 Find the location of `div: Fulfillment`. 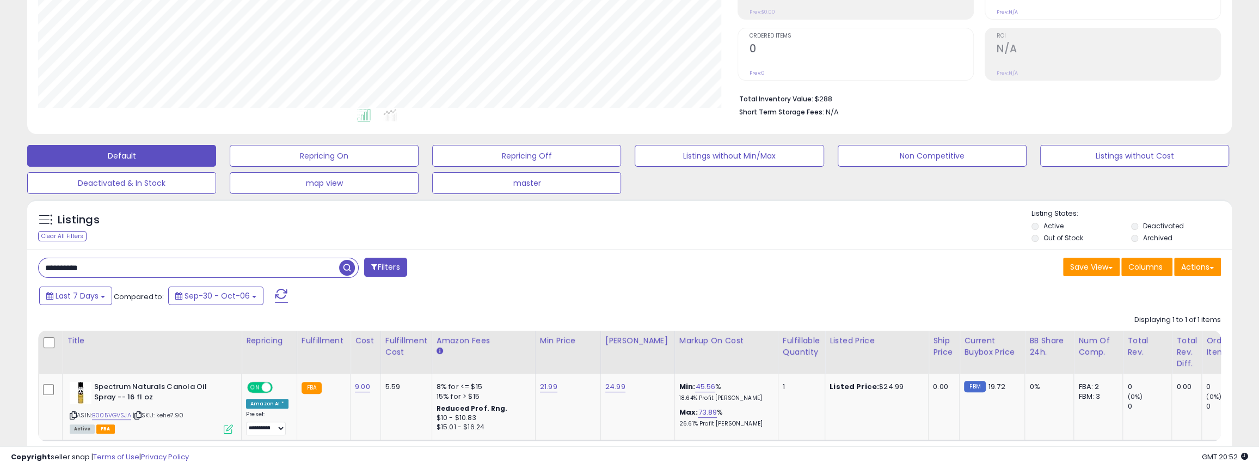

div: Fulfillment is located at coordinates (323, 340).